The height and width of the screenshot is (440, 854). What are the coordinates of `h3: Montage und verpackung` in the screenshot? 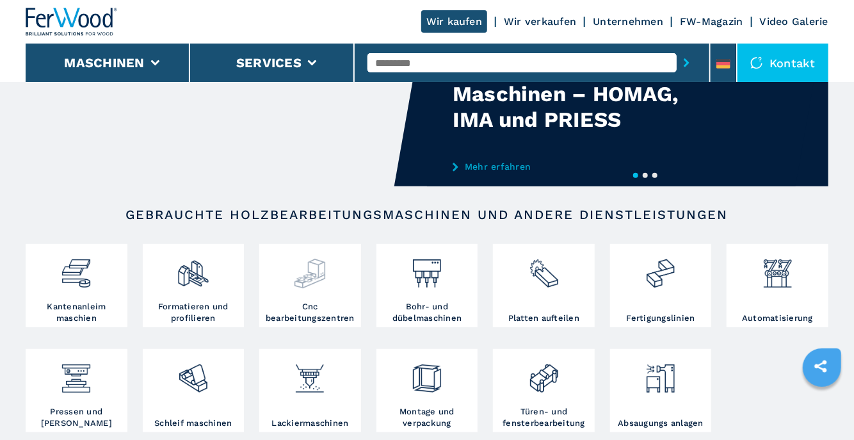 It's located at (427, 417).